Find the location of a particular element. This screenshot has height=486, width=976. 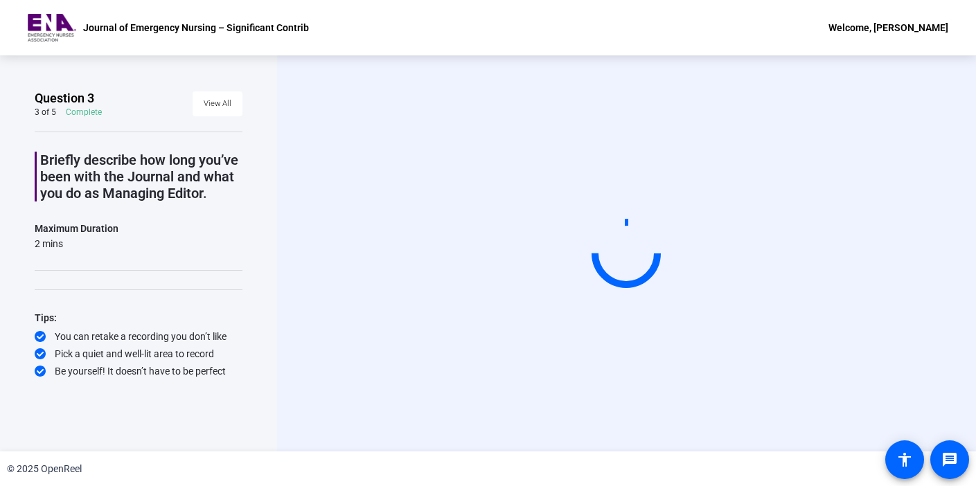

div: 2 mins is located at coordinates (76, 244).